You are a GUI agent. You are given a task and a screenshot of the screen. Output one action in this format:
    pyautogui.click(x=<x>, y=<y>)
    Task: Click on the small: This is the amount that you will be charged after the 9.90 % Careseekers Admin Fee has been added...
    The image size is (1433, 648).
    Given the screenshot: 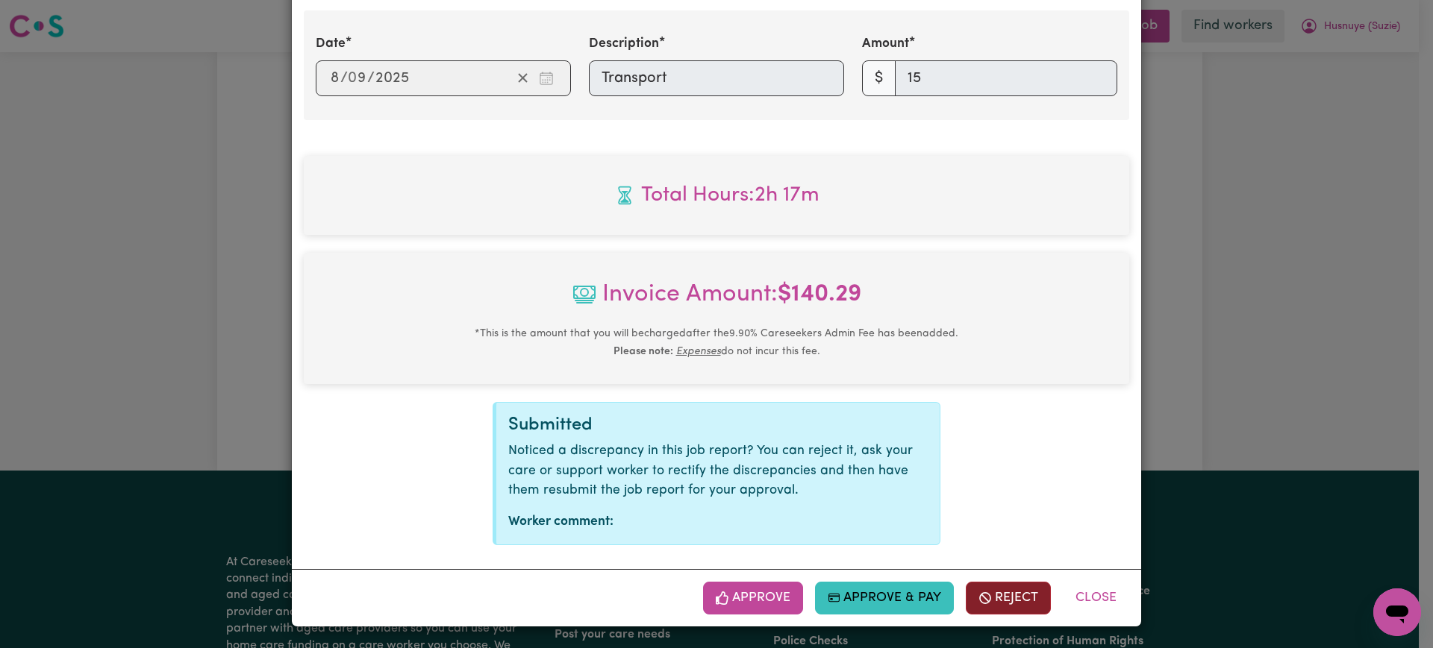 What is the action you would take?
    pyautogui.click(x=716, y=343)
    